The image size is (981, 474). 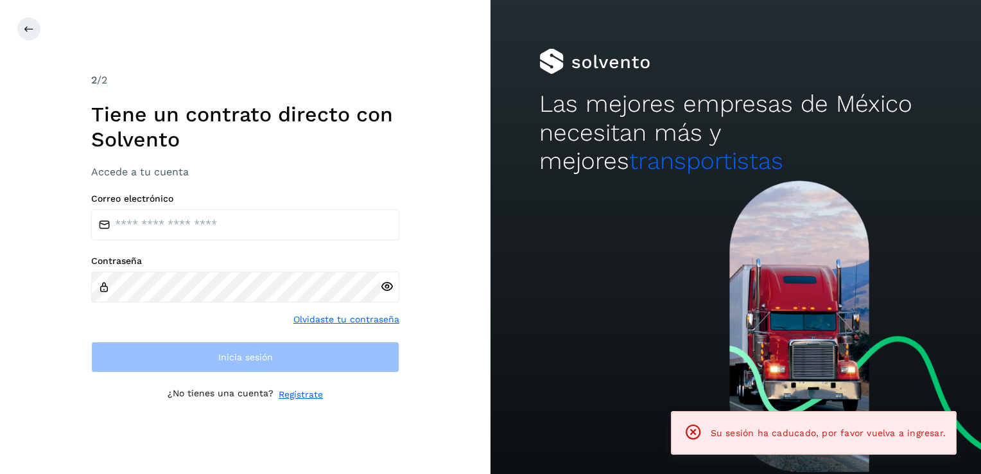 I want to click on h2: Las mejores empresas de México necesitan más y mejores, so click(x=735, y=132).